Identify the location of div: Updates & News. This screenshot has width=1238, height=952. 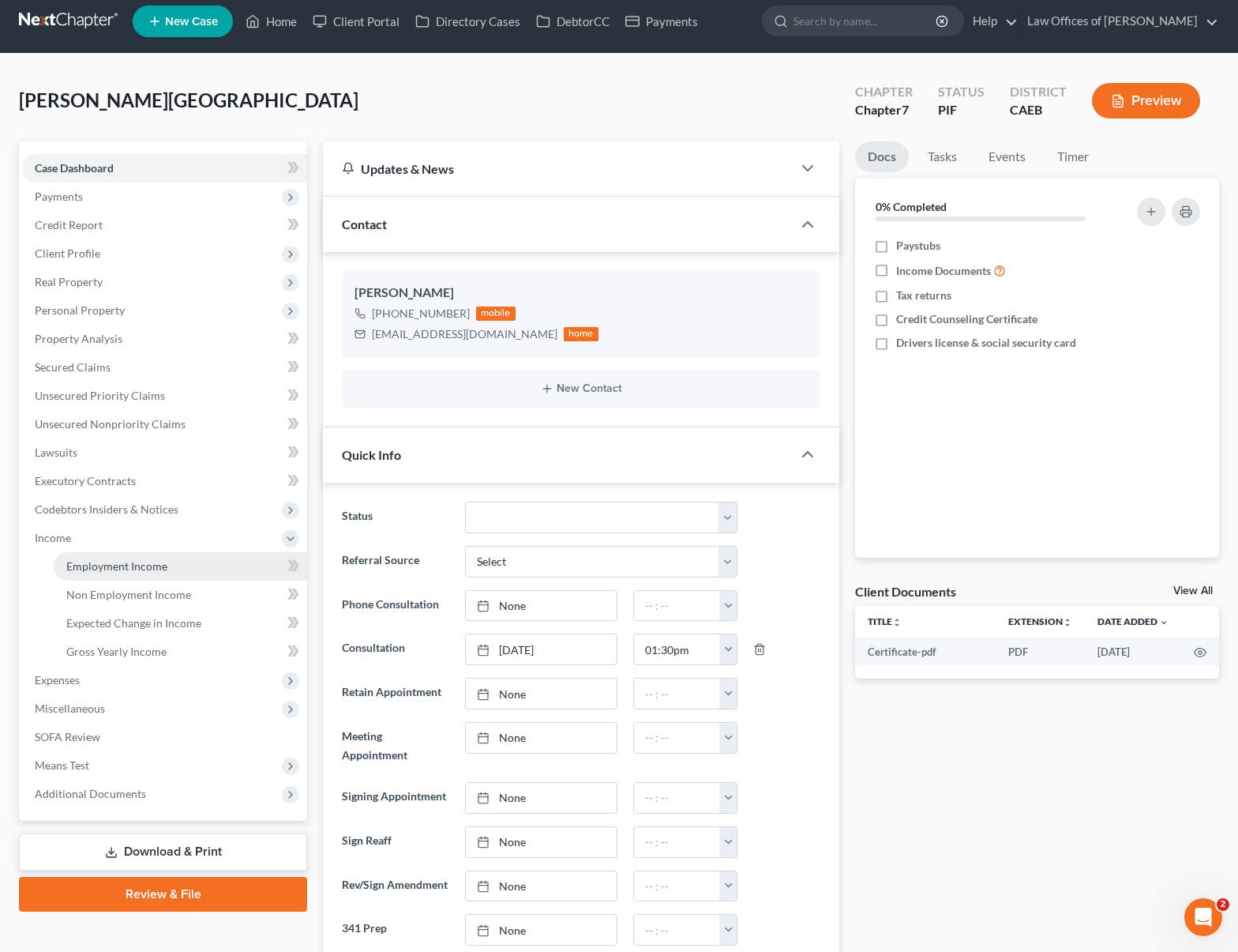
(557, 168).